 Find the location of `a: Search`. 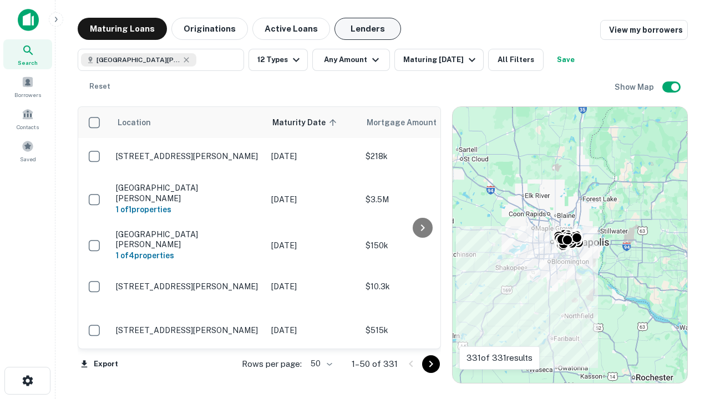

a: Search is located at coordinates (28, 54).